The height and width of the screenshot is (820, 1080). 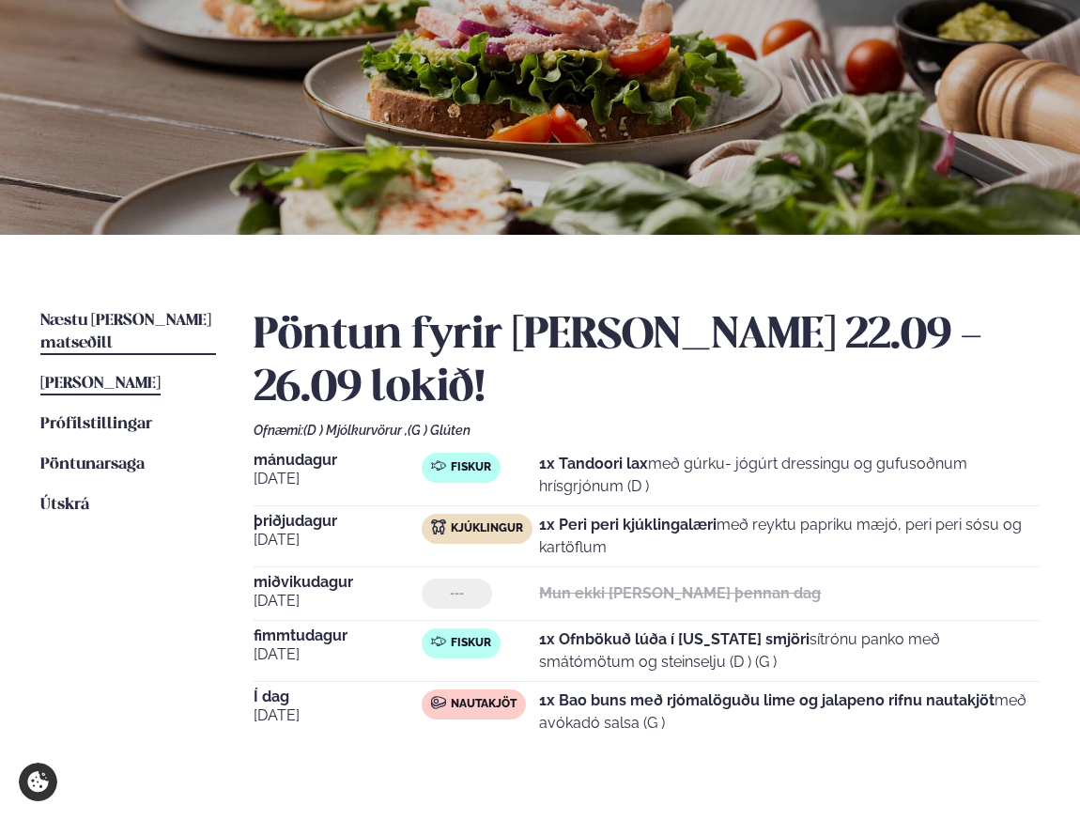 I want to click on a: Pöntunarsaga, so click(x=92, y=465).